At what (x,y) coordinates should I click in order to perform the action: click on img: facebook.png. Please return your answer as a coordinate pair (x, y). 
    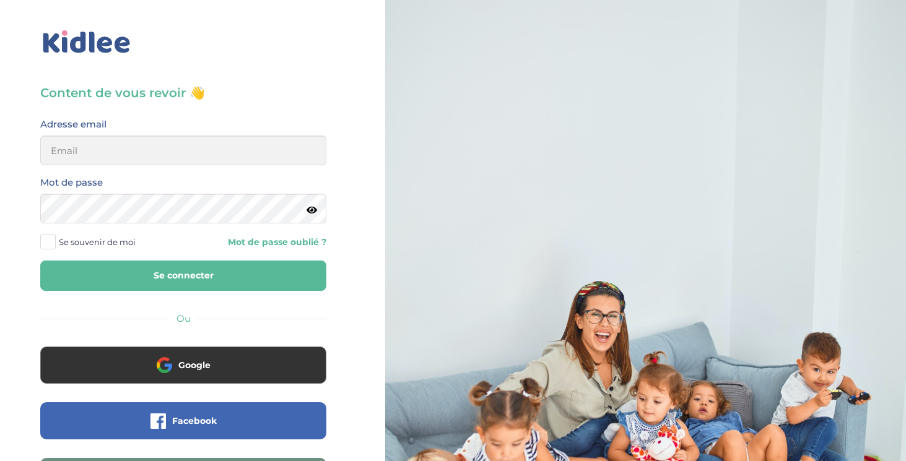
    Looking at the image, I should click on (158, 421).